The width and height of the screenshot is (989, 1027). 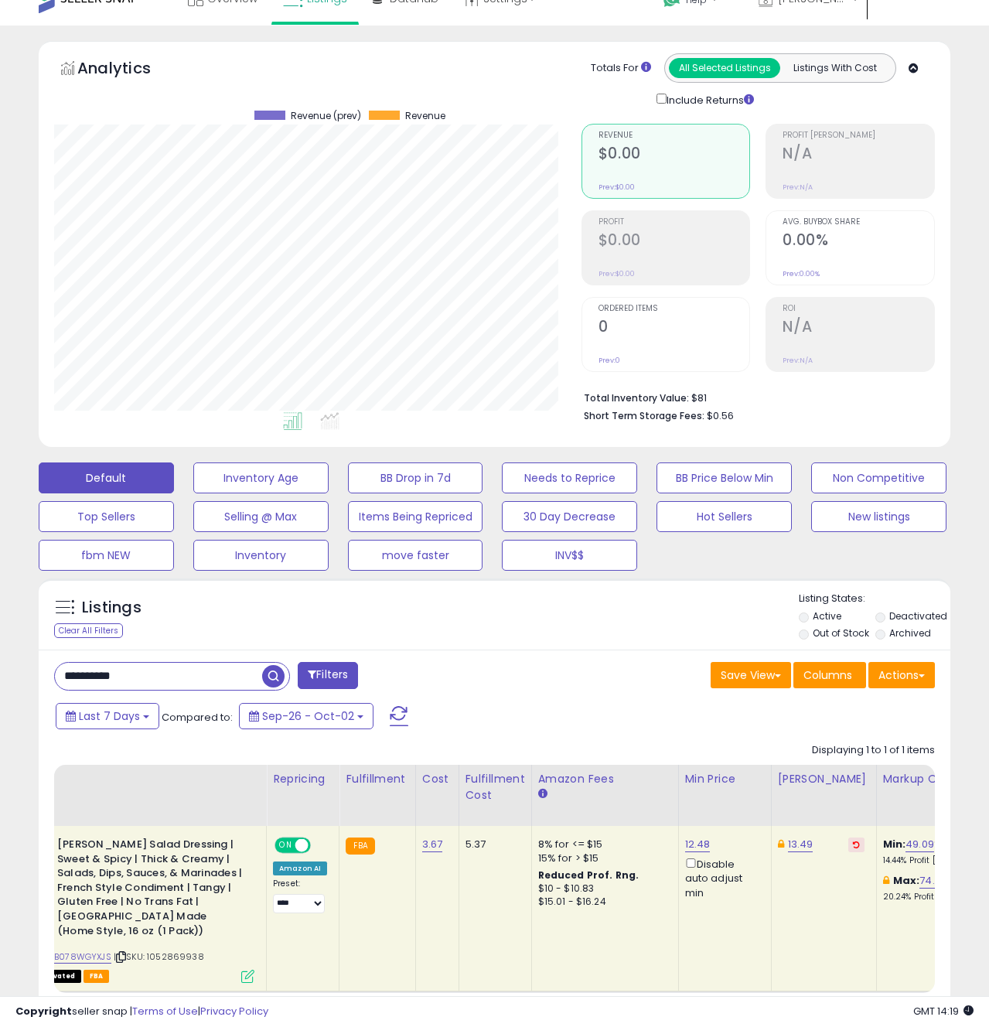 I want to click on div: 8% for <= $15, so click(x=602, y=844).